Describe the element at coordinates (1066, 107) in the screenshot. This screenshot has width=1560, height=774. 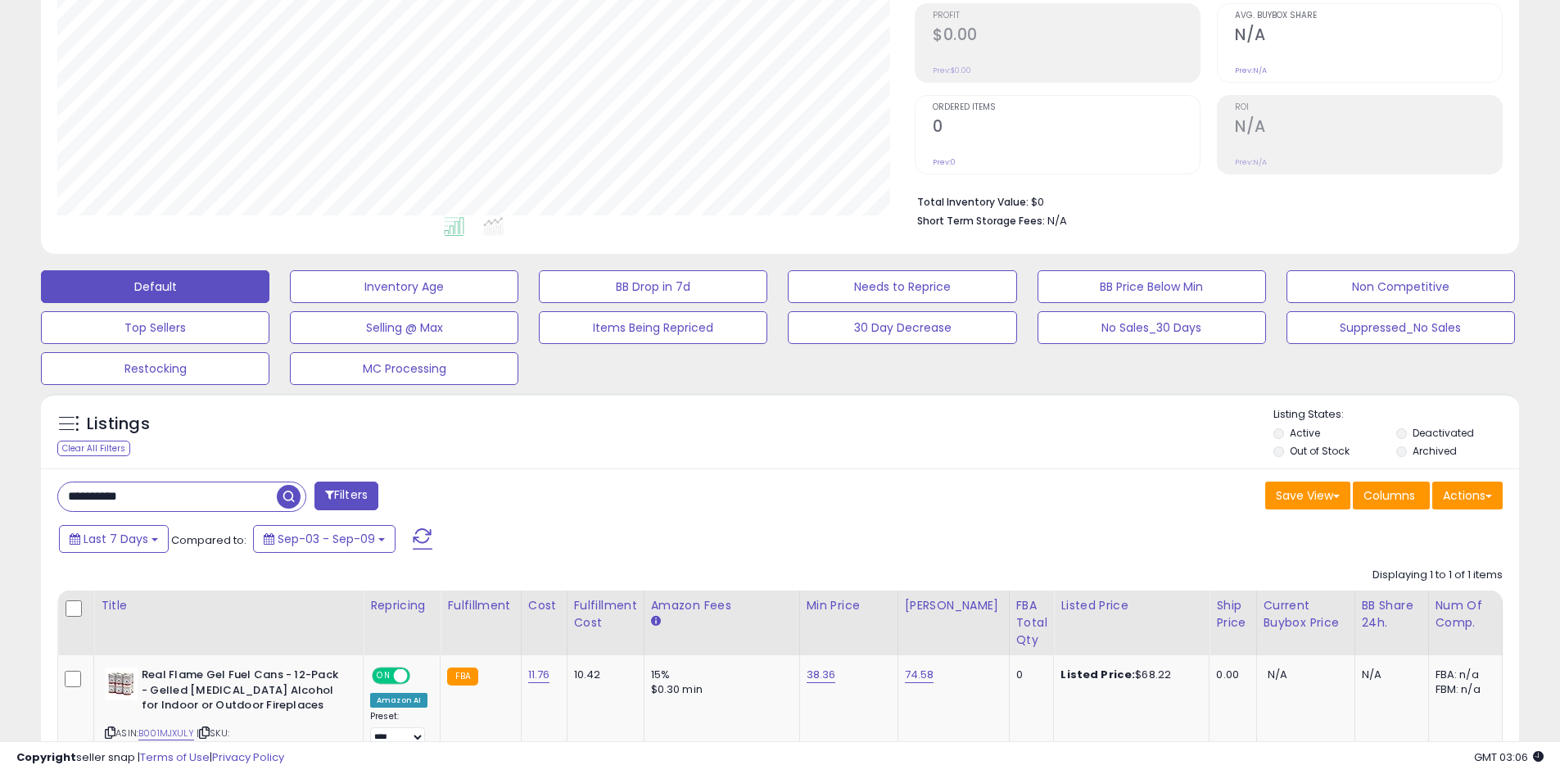
I see `span: Ordered Items` at that location.